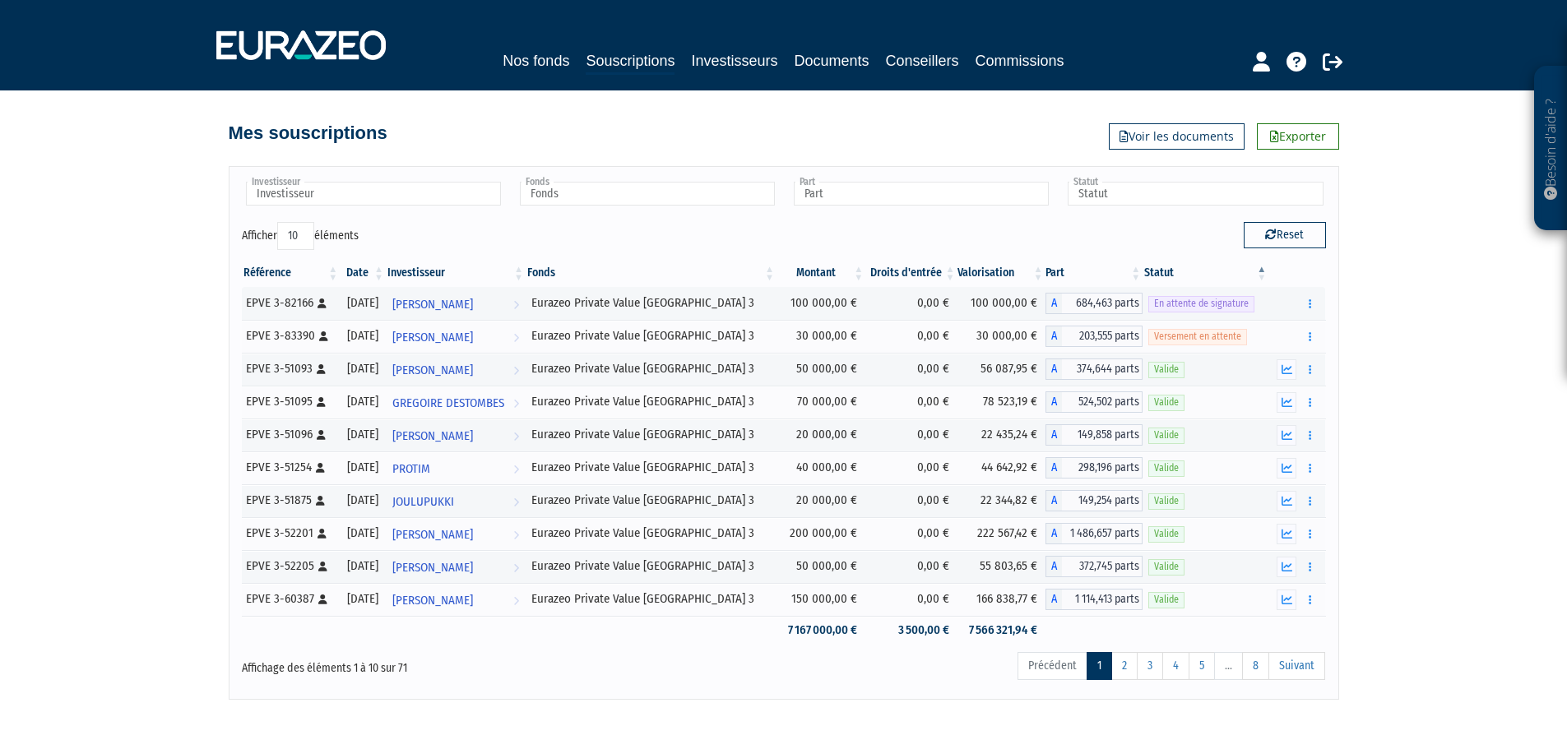 The width and height of the screenshot is (1567, 749). What do you see at coordinates (1102, 600) in the screenshot?
I see `span: 1 114,413 parts` at bounding box center [1102, 600].